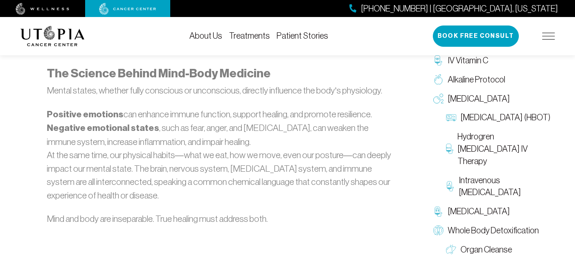  What do you see at coordinates (220, 175) in the screenshot?
I see `p: At the same time, our physical habits—what we eat, how we move, even our posture—can deeply impac...` at bounding box center [220, 175].